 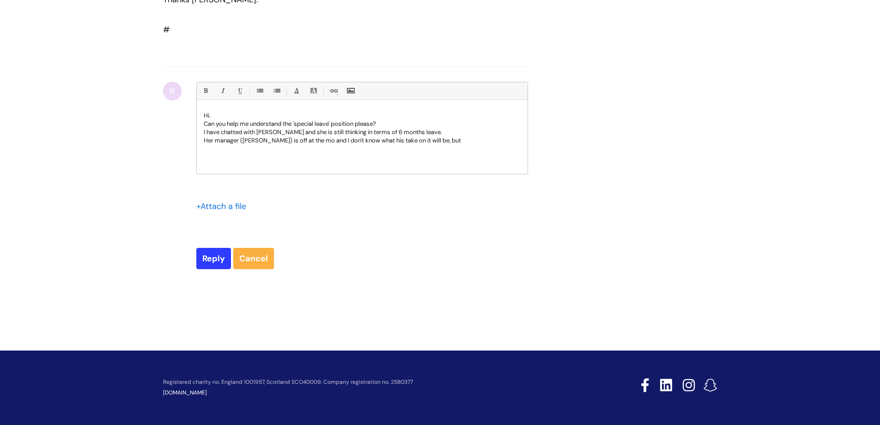 I want to click on a: • Unordered List (Ctrl-Shift-7), so click(x=259, y=91).